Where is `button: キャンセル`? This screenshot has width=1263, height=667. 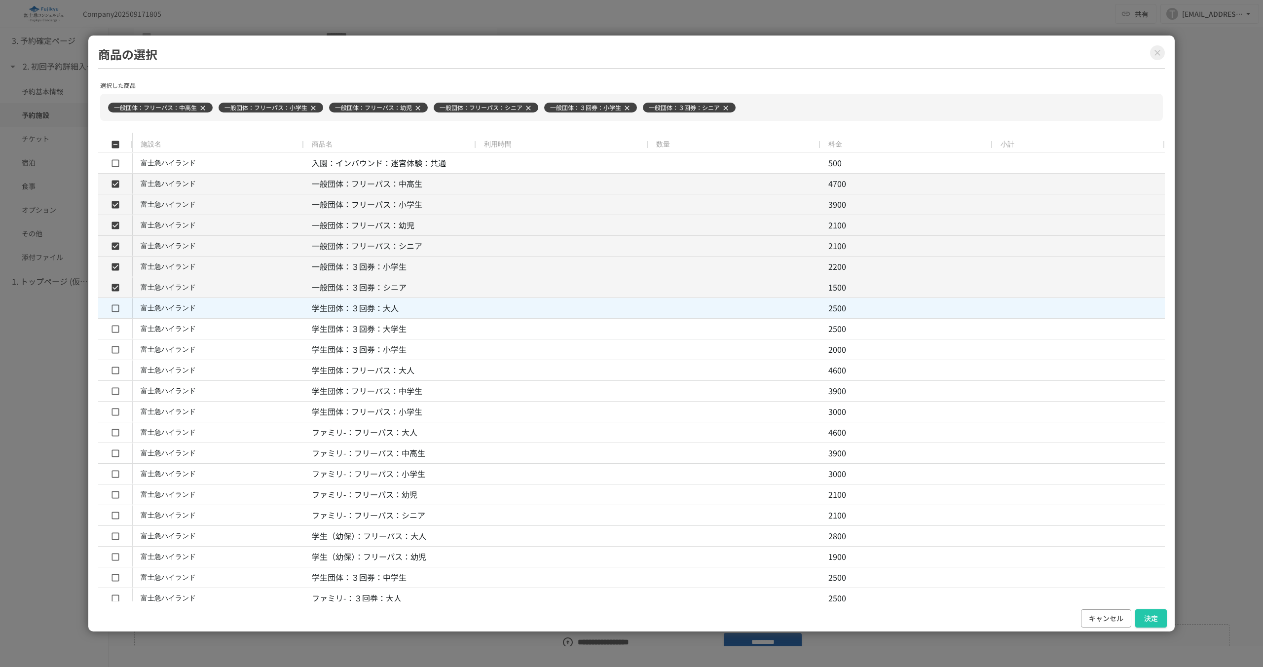
button: キャンセル is located at coordinates (1106, 618).